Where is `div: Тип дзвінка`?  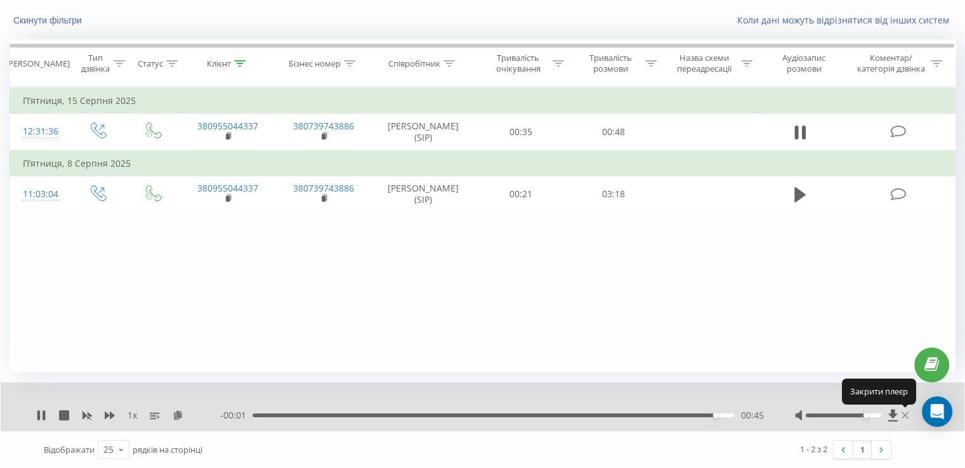 div: Тип дзвінка is located at coordinates (95, 63).